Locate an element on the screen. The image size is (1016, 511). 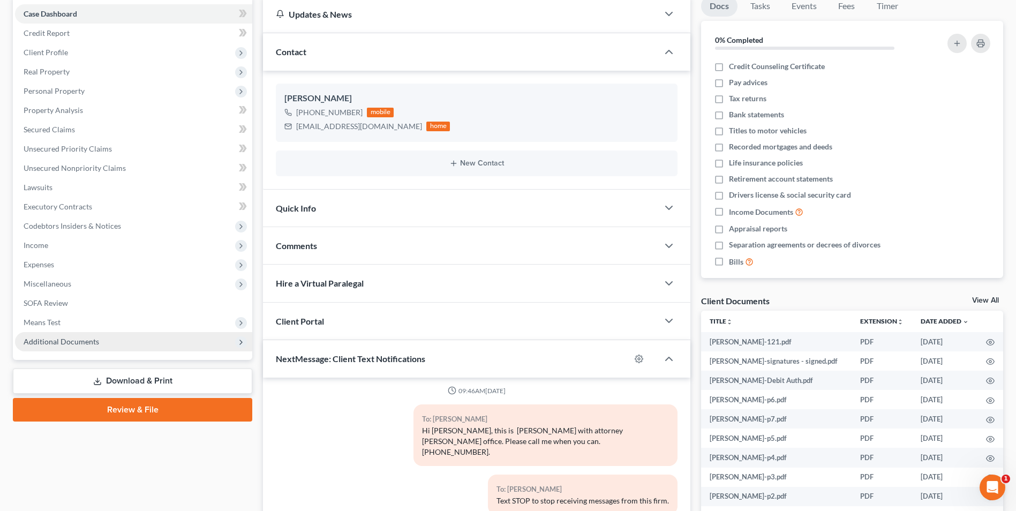
a: Executory Contracts is located at coordinates (133, 207).